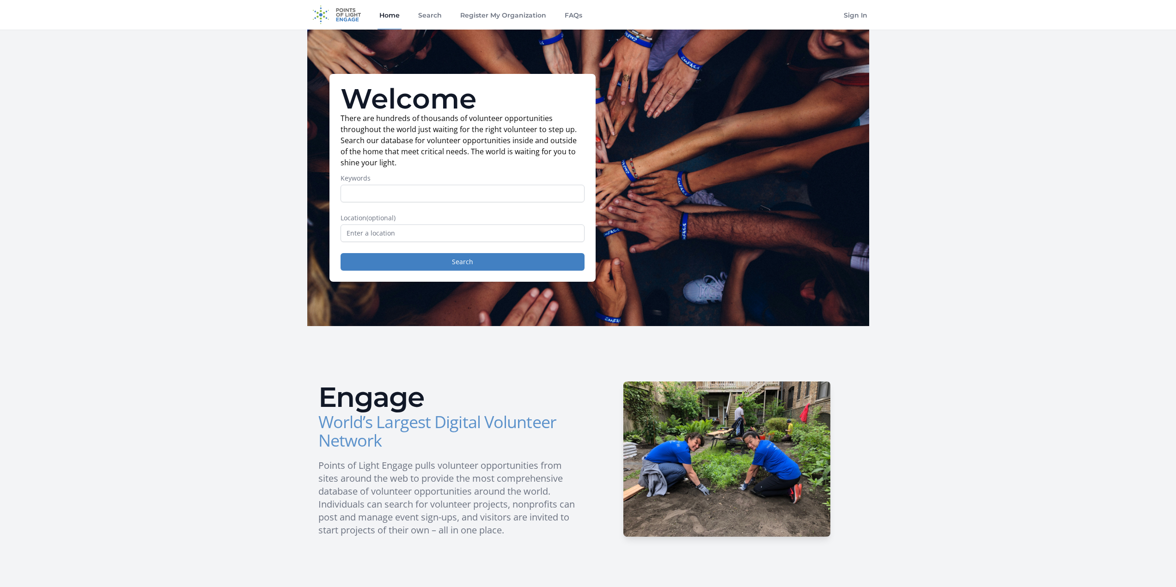 This screenshot has width=1176, height=587. I want to click on img: HCSC-H_1.JPG, so click(727, 459).